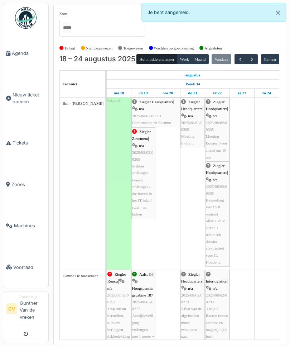 This screenshot has height=346, width=290. I want to click on label: Niet toegewezen, so click(99, 48).